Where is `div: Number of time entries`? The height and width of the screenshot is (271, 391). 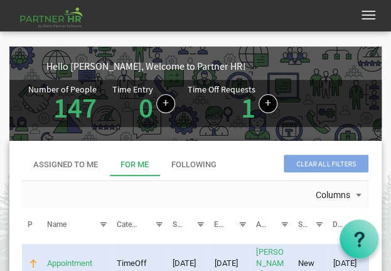 div: Number of time entries is located at coordinates (150, 103).